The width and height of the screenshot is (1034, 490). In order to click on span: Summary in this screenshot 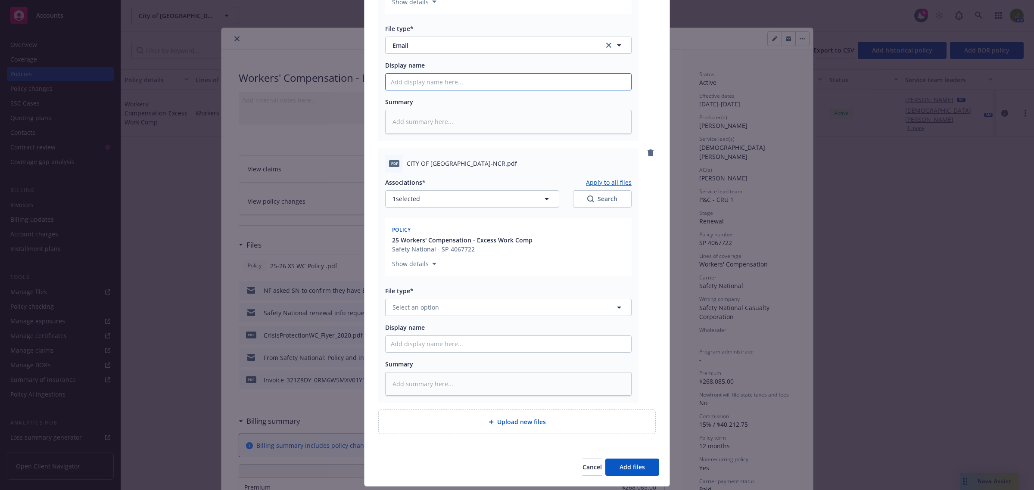, I will do `click(399, 364)`.